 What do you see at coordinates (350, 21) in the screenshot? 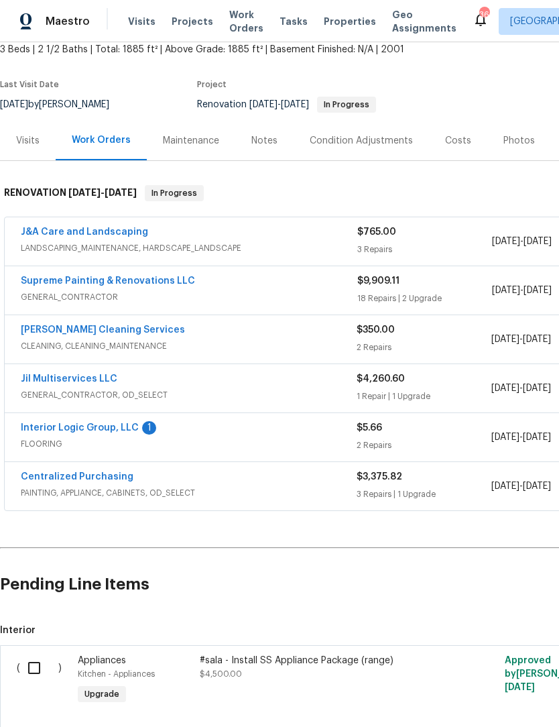
I see `span: Properties` at bounding box center [350, 21].